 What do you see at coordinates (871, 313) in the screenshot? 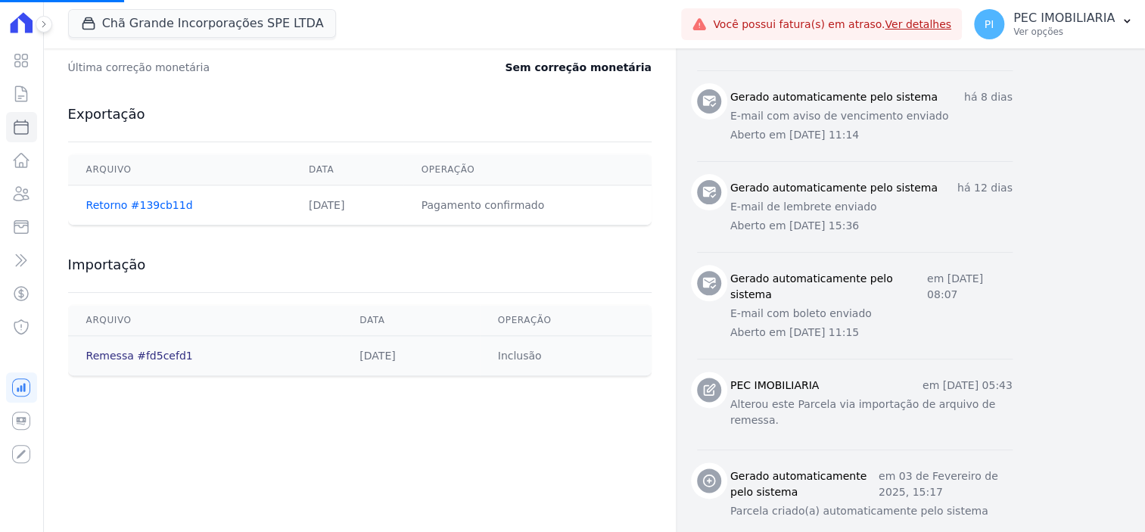
I see `p: E-mail com boleto enviado` at bounding box center [871, 313].